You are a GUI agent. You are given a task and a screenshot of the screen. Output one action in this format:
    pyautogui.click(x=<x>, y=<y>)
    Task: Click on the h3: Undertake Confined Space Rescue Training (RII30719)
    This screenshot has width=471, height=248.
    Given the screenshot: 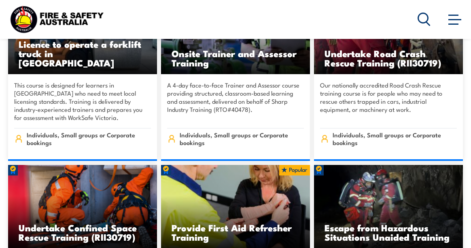 What is the action you would take?
    pyautogui.click(x=83, y=232)
    